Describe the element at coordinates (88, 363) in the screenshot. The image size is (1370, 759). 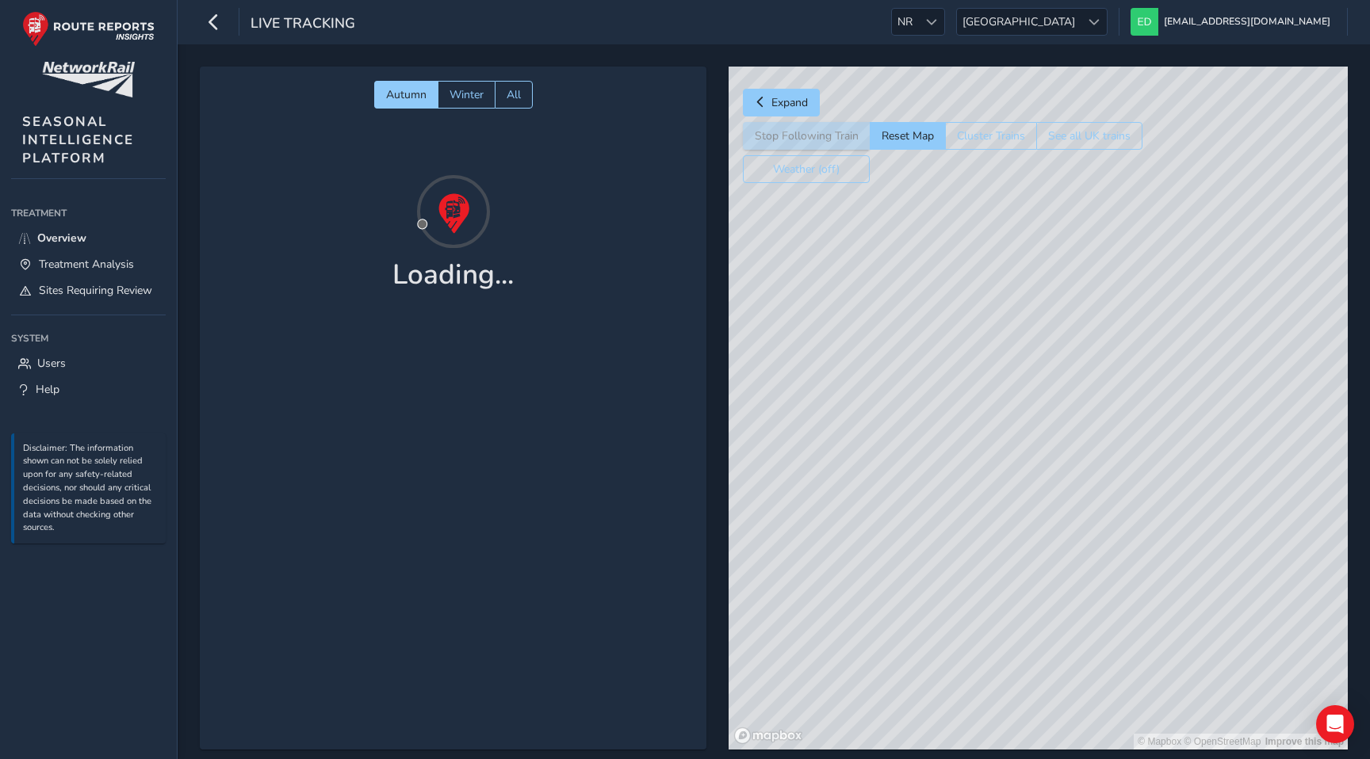
I see `a: Users` at that location.